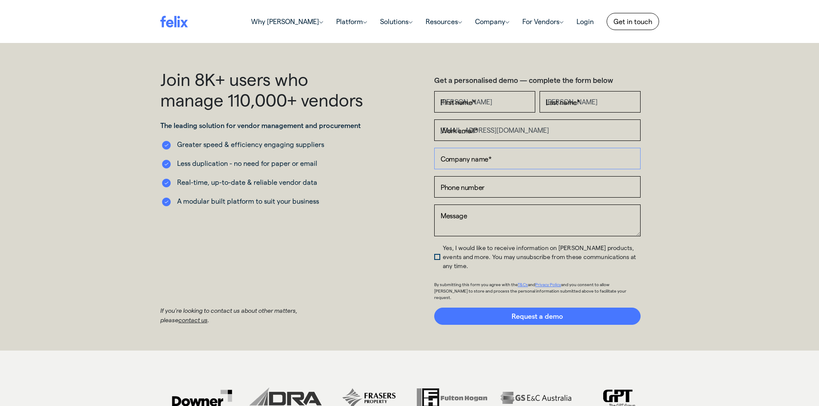  What do you see at coordinates (246, 316) in the screenshot?
I see `p: If you're looking to contact us about other matters, please .` at bounding box center [246, 316].